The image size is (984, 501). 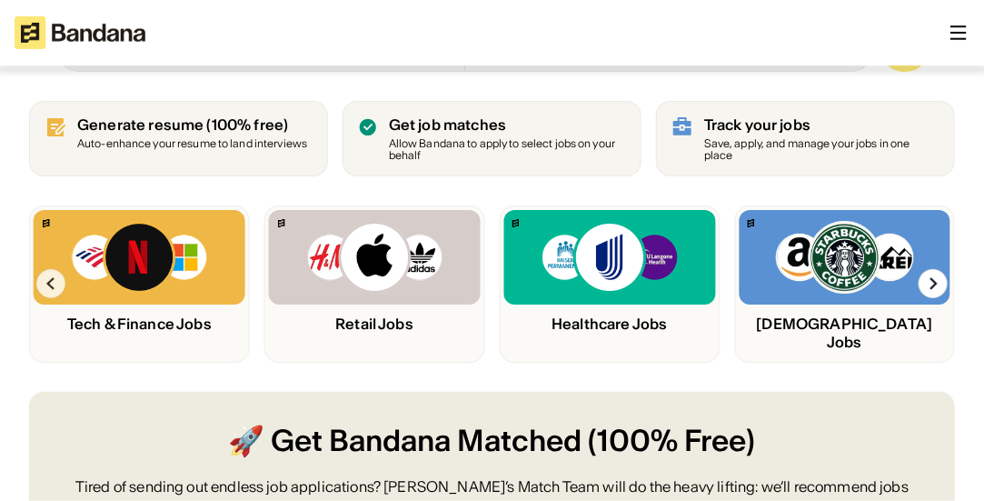 What do you see at coordinates (139, 283) in the screenshot?
I see `a: Bandana logoBank of America, Netflix, Microsoft logosTech & Finance Jobs` at bounding box center [139, 283].